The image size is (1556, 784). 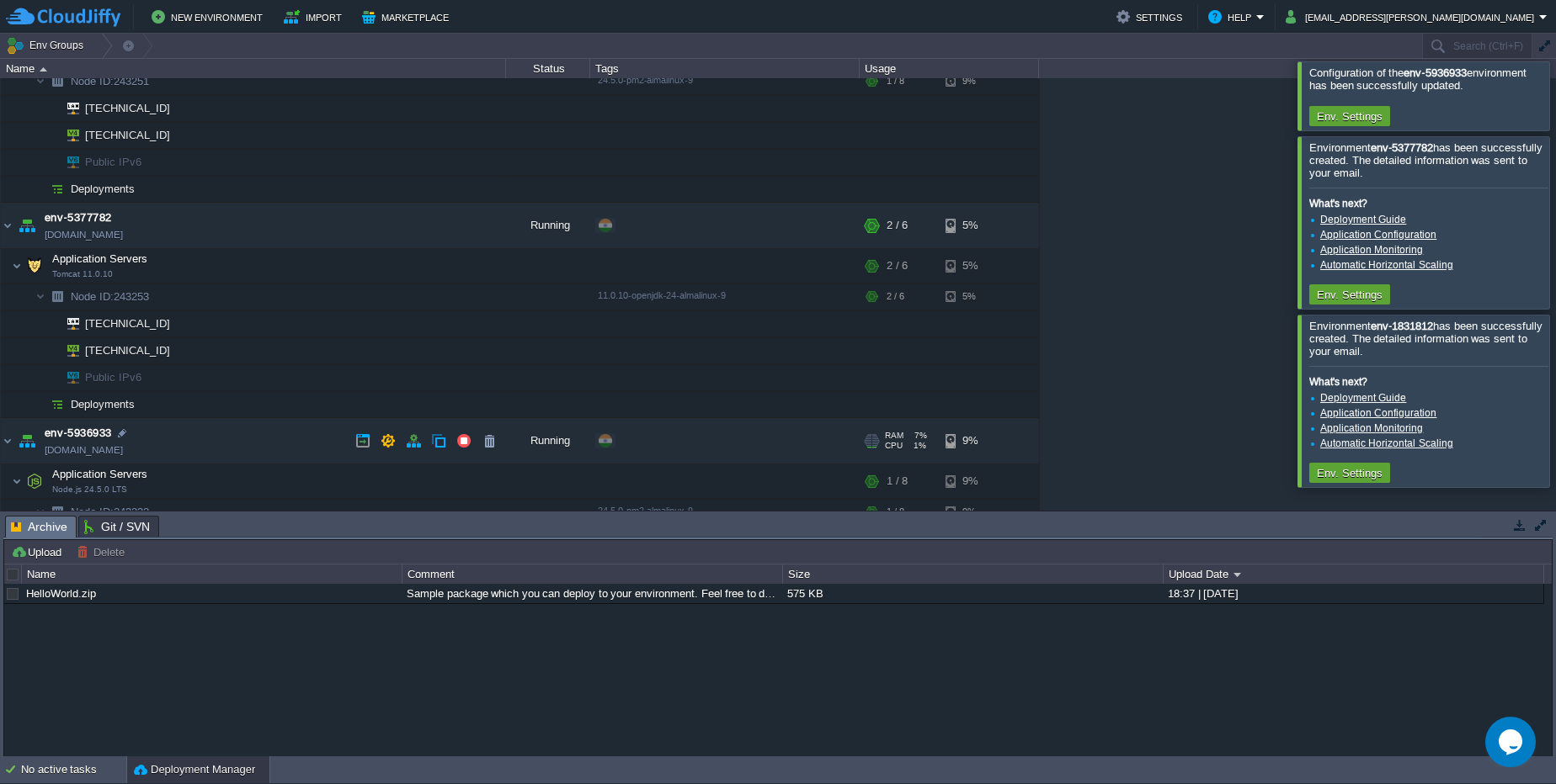 What do you see at coordinates (918, 446) in the screenshot?
I see `span: 1%` at bounding box center [918, 446].